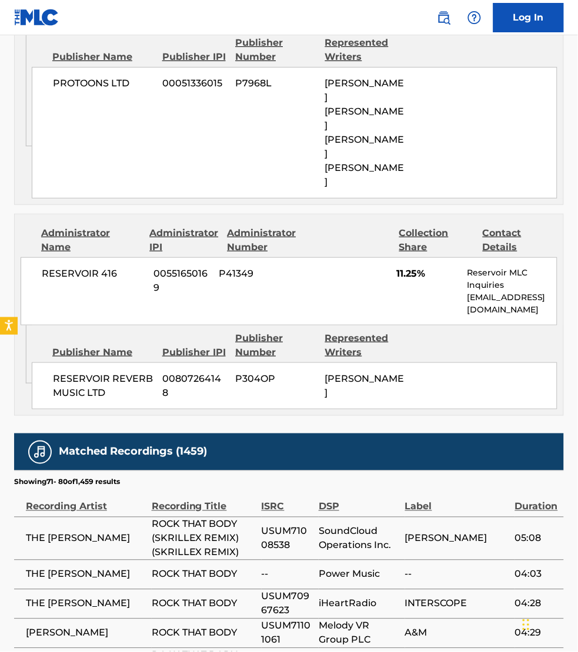 The height and width of the screenshot is (652, 578). What do you see at coordinates (457, 501) in the screenshot?
I see `div: Label` at bounding box center [457, 501].